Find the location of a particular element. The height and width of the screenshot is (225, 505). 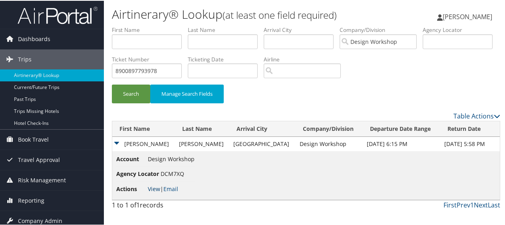

span: Travel Approval is located at coordinates (39, 159).